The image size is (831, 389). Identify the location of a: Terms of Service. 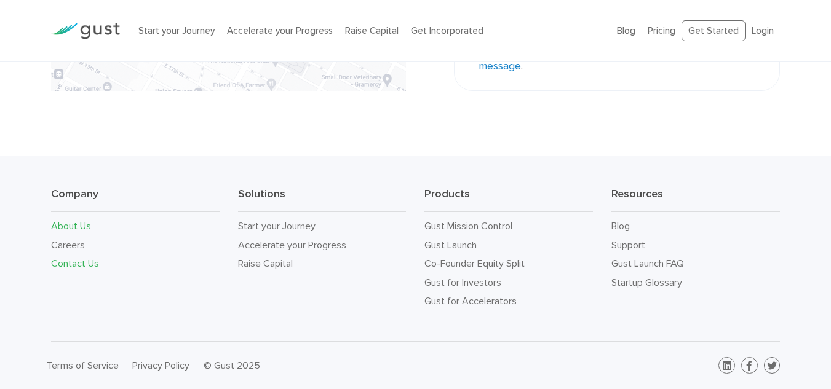
(82, 365).